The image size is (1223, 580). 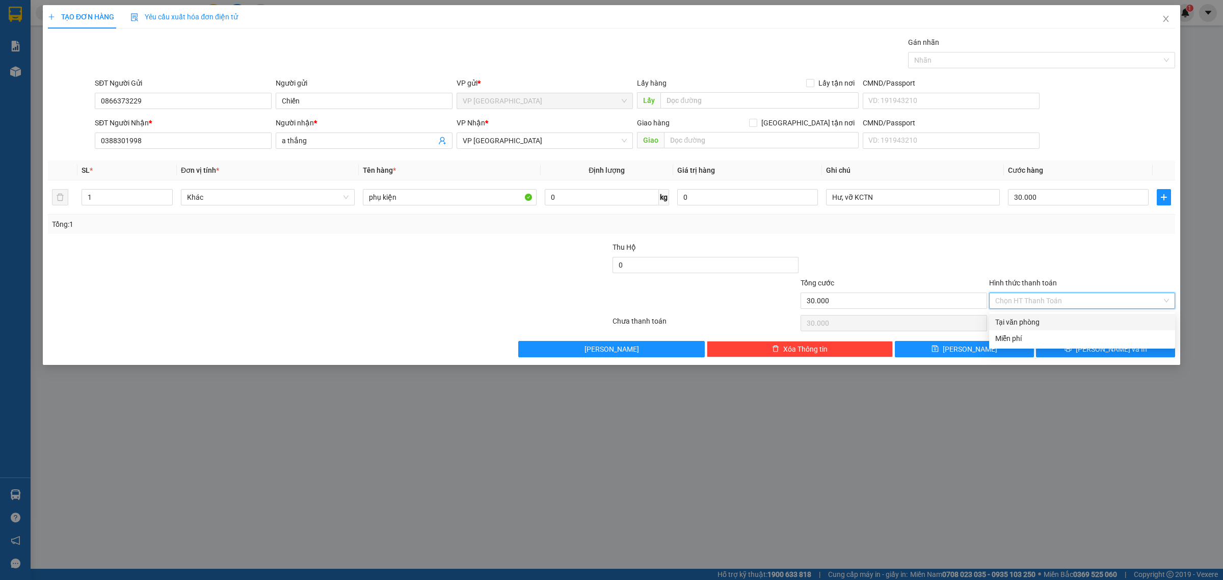 What do you see at coordinates (379, 170) in the screenshot?
I see `span: Tên hàng` at bounding box center [379, 170].